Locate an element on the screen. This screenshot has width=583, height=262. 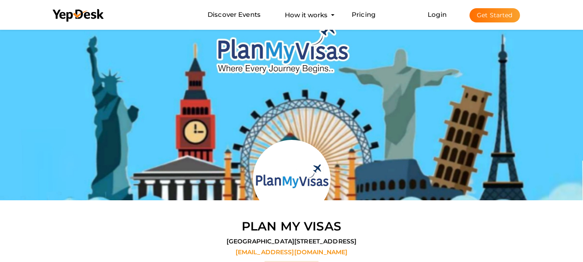
a: Pricing is located at coordinates (363, 15).